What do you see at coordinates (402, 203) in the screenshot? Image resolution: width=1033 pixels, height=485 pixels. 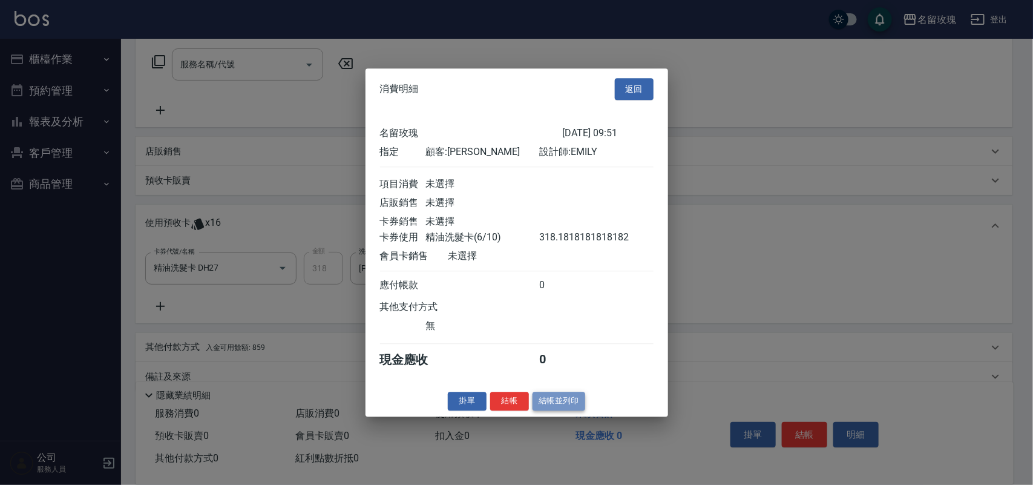 I see `div: 店販銷售` at bounding box center [402, 203].